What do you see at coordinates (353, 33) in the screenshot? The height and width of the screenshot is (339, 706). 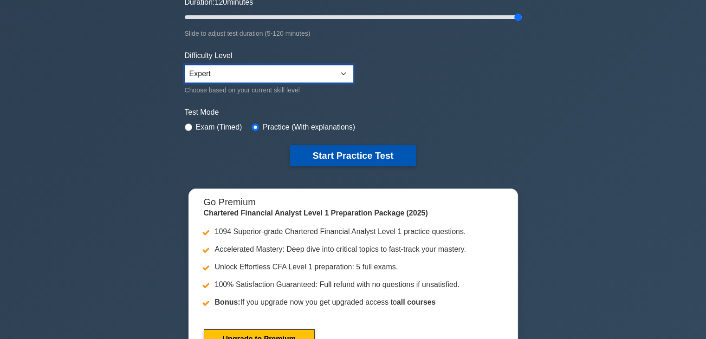 I see `div: Slide to adjust test duration (5-120 minutes)` at bounding box center [353, 33].